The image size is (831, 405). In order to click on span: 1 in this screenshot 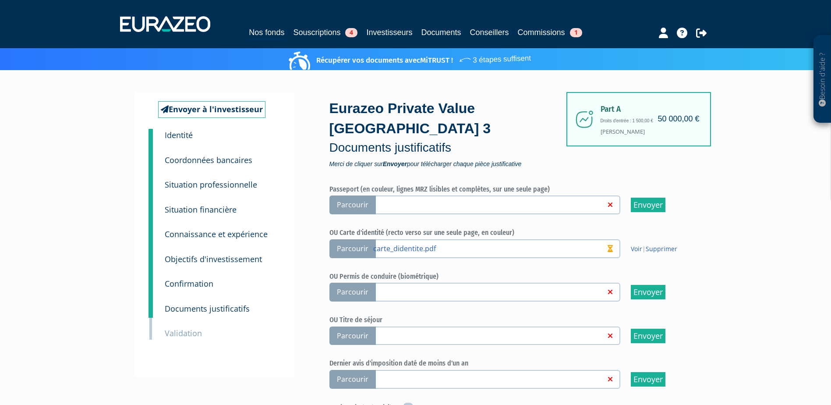, I will do `click(576, 32)`.